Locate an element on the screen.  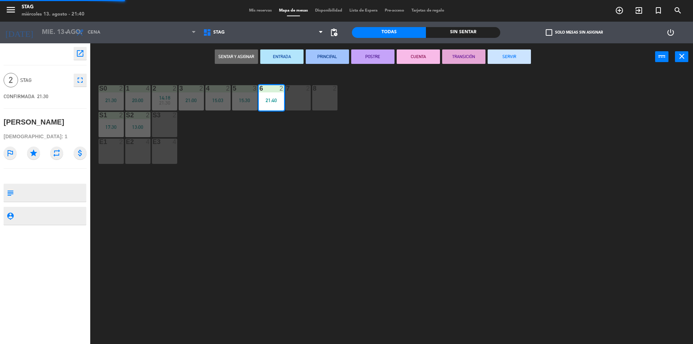
span: Disponibilidad is located at coordinates (328, 10).